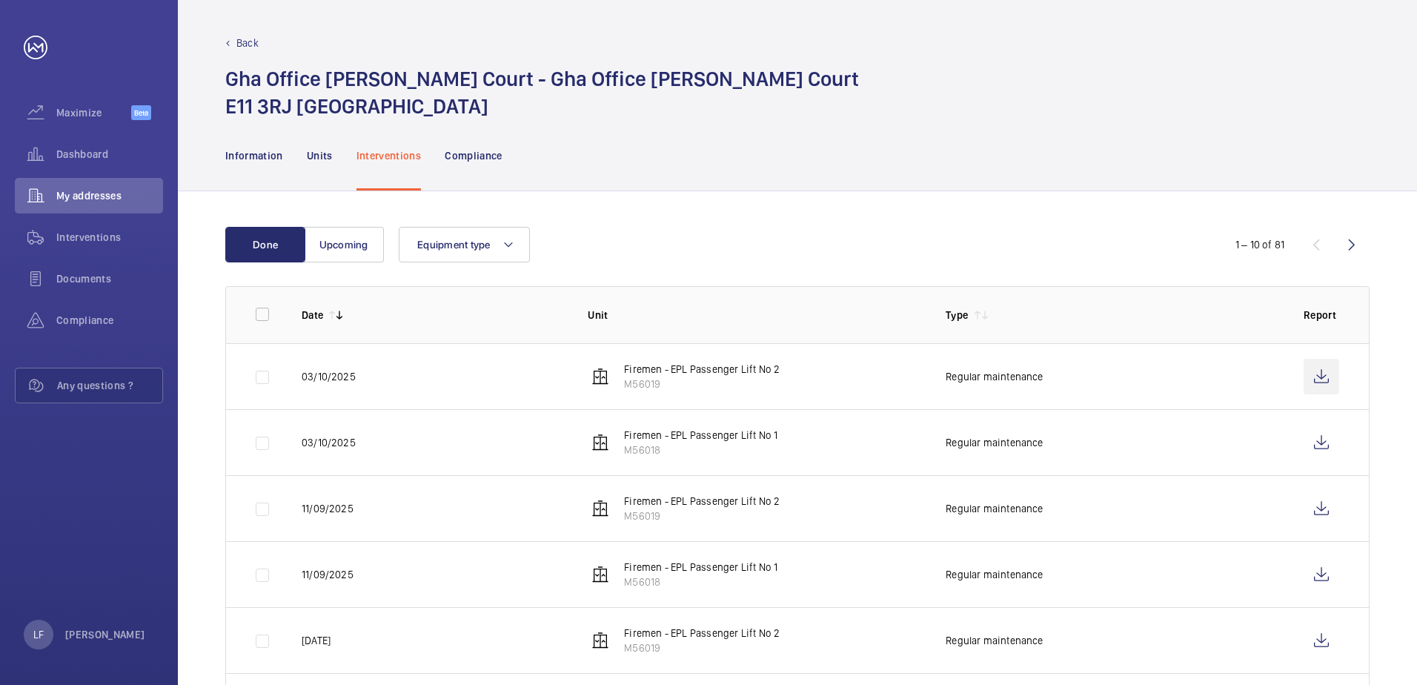  I want to click on p: Report, so click(1321, 315).